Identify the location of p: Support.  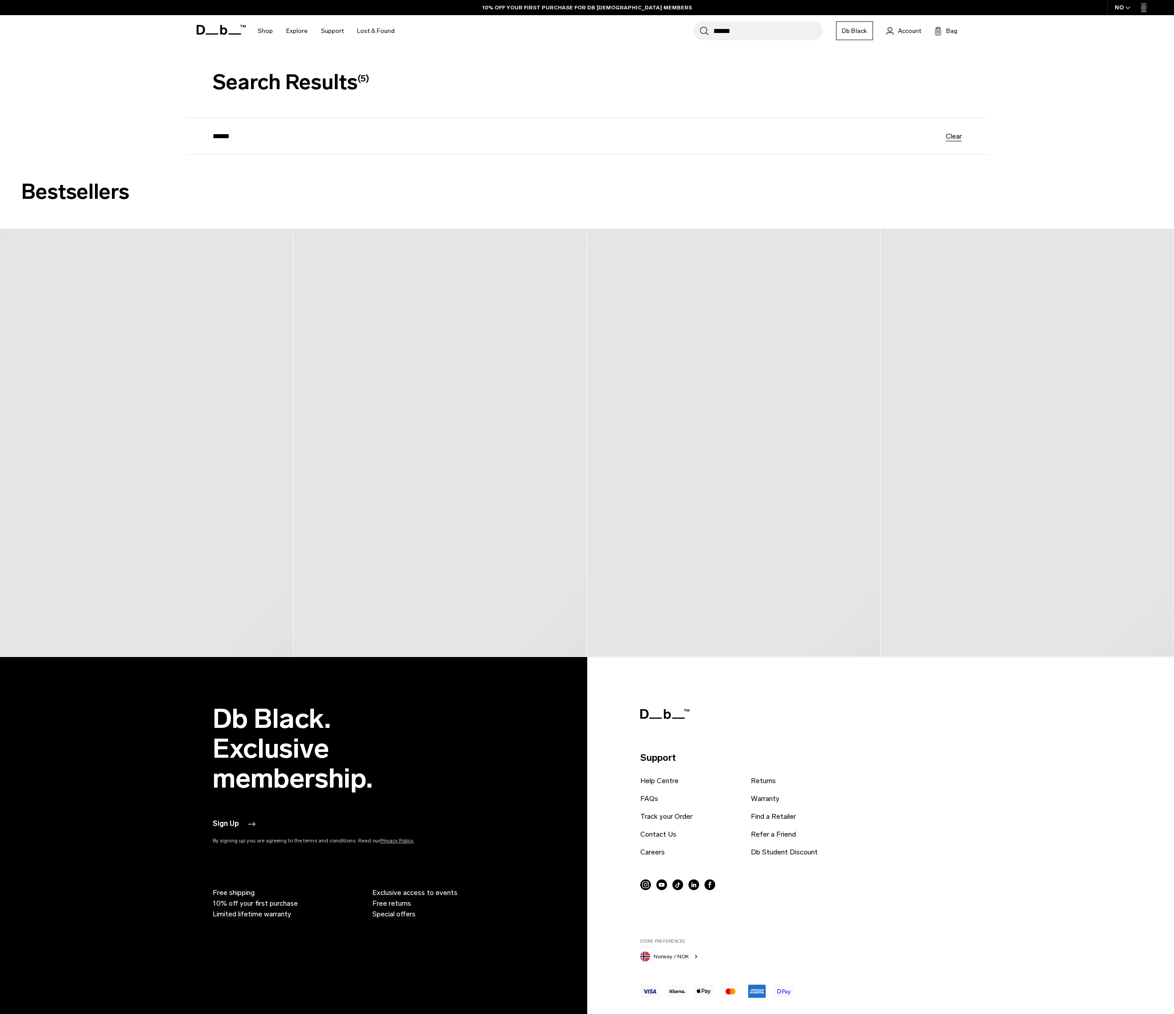
(796, 758).